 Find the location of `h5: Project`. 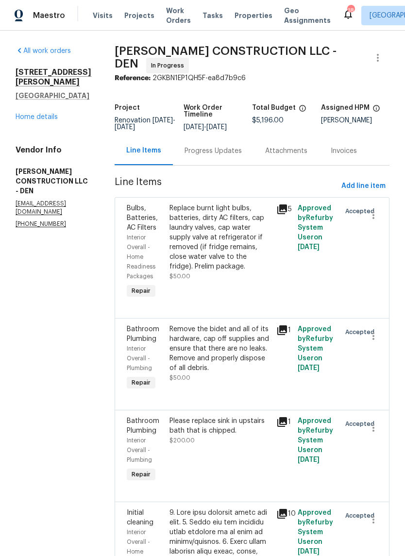

h5: Project is located at coordinates (127, 108).